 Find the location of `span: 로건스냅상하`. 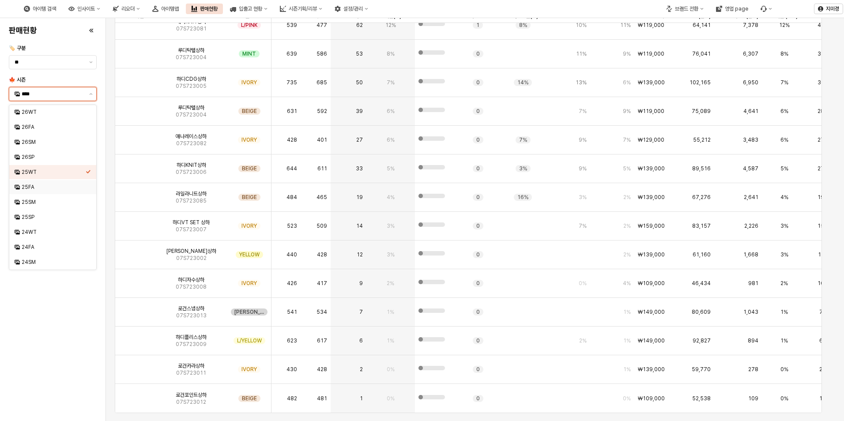

span: 로건스냅상하 is located at coordinates (191, 309).